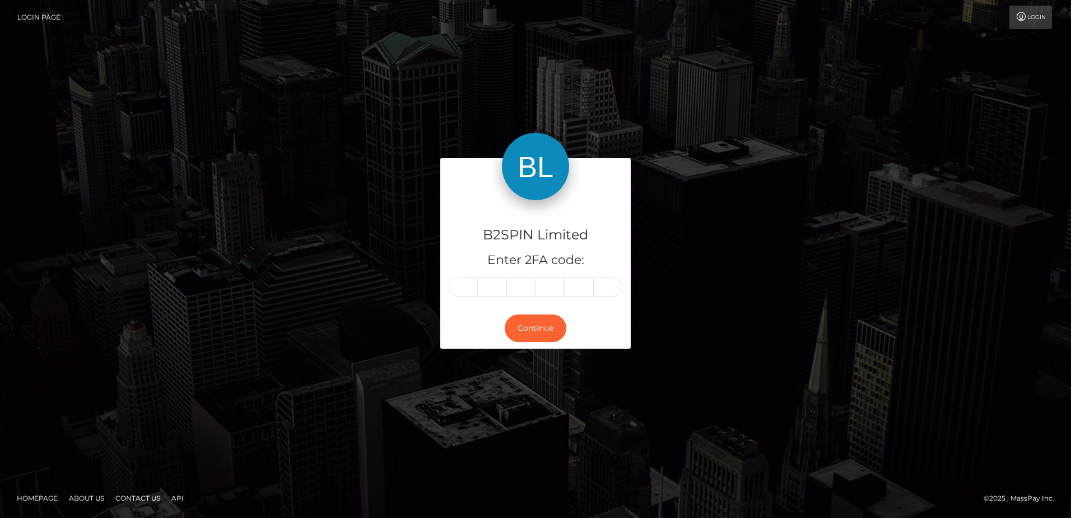 This screenshot has height=518, width=1071. Describe the element at coordinates (86, 497) in the screenshot. I see `a: About Us` at that location.